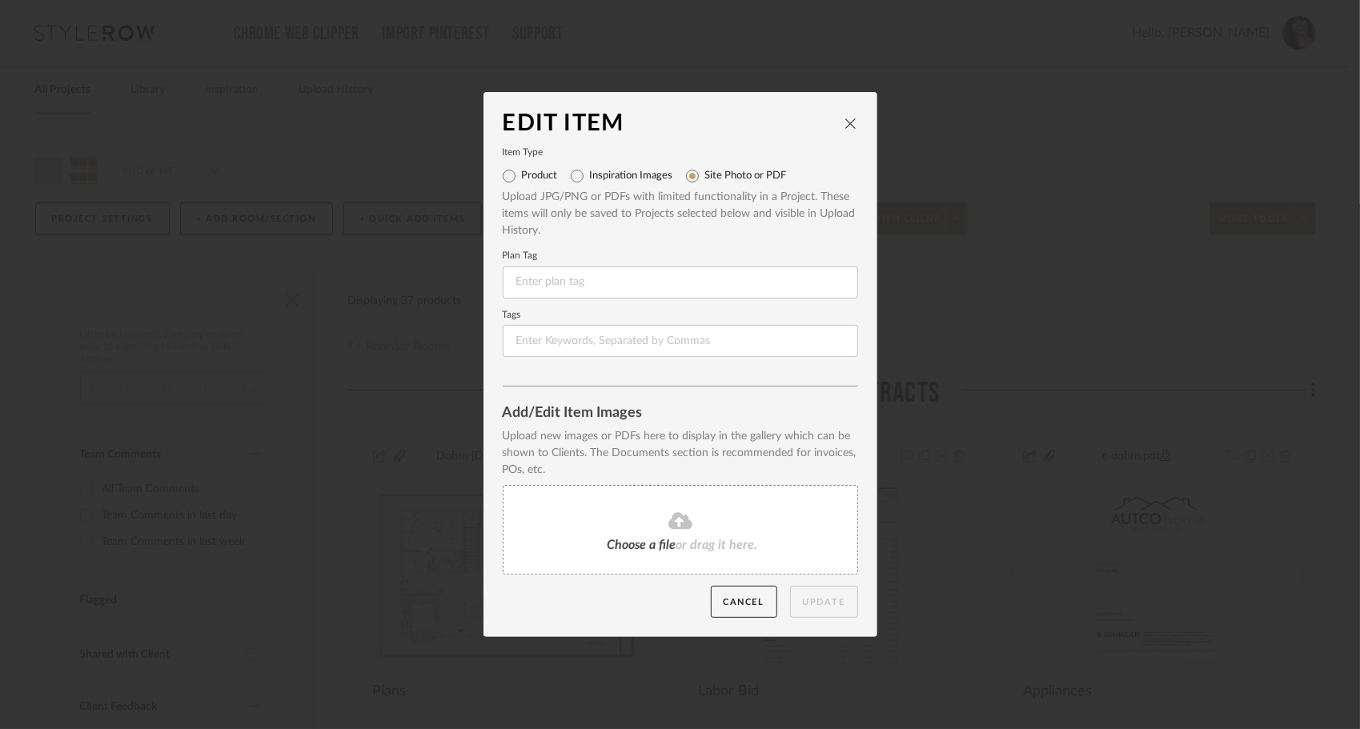 This screenshot has height=729, width=1360. Describe the element at coordinates (539, 176) in the screenshot. I see `label: Product` at that location.